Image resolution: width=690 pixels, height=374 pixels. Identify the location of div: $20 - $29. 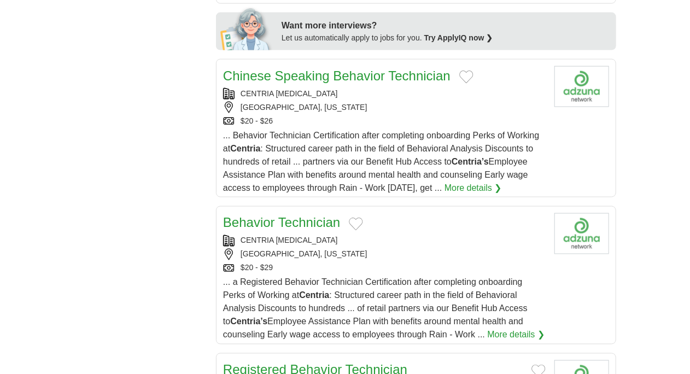
(385, 268).